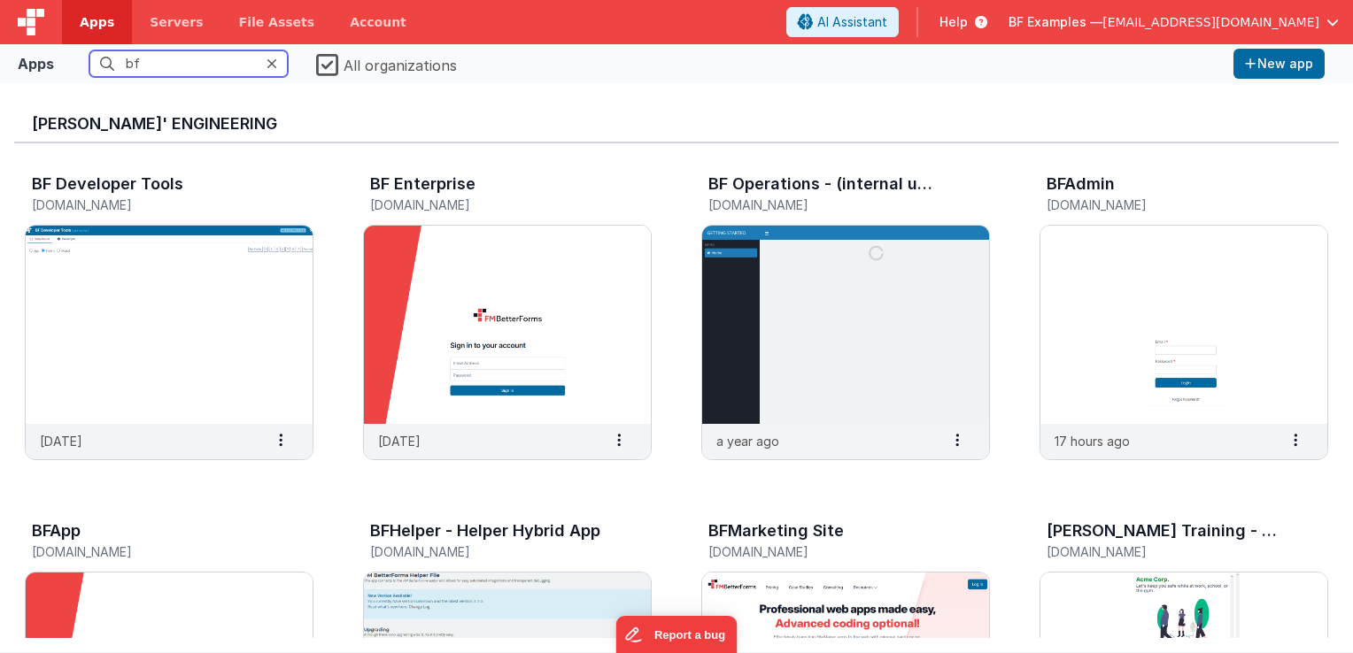  What do you see at coordinates (422, 184) in the screenshot?
I see `h3: BF Enterprise` at bounding box center [422, 184].